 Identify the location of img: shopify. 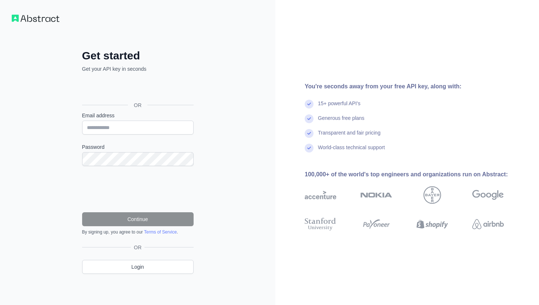
(433, 224).